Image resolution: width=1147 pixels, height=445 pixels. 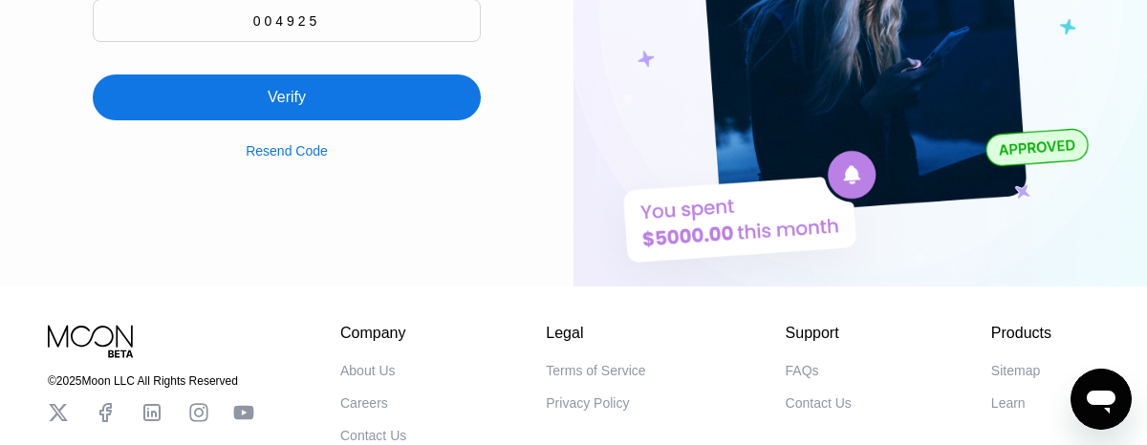 I want to click on div: Terms of Service, so click(x=595, y=371).